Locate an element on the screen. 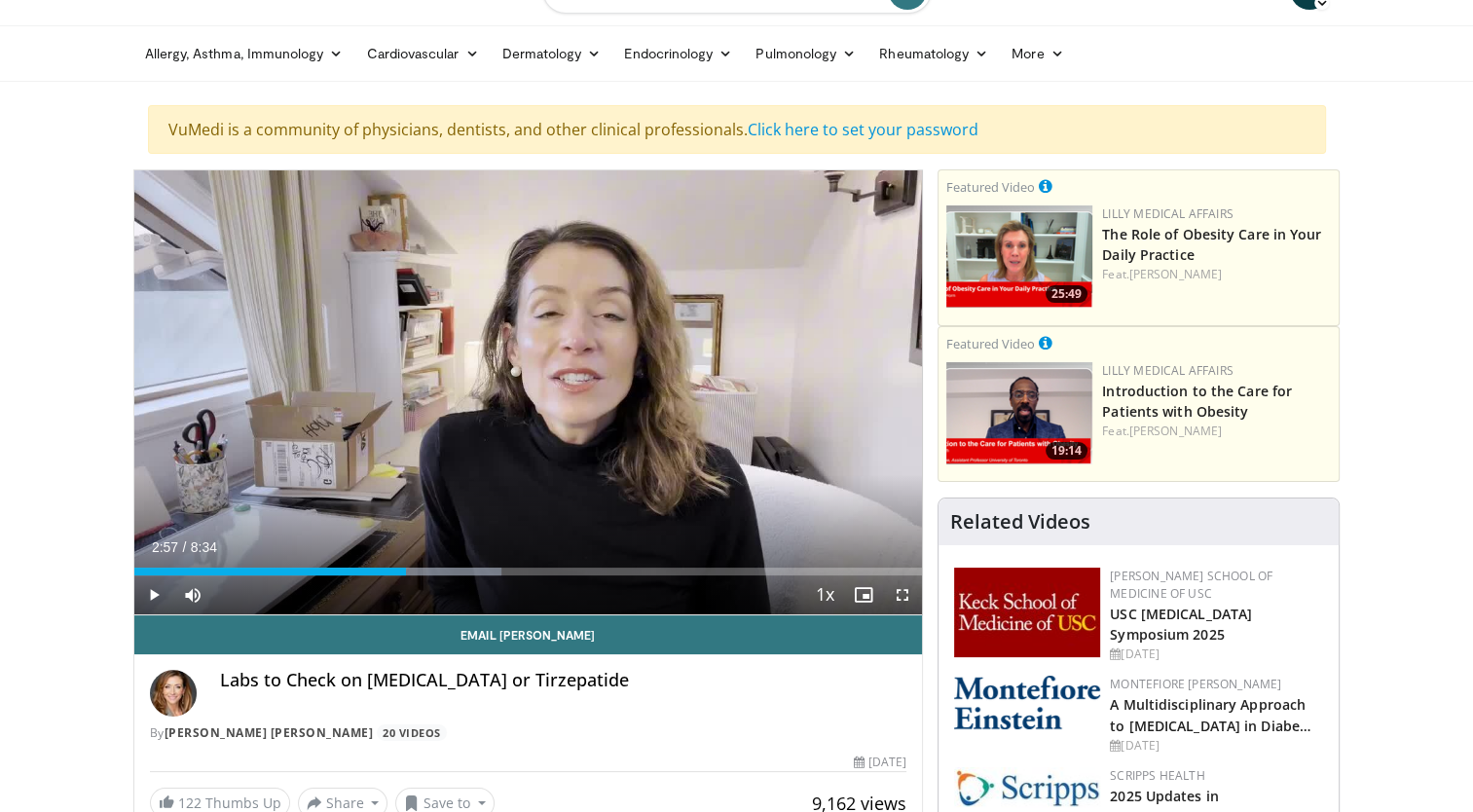 This screenshot has height=812, width=1473. a: Endocrinology is located at coordinates (678, 54).